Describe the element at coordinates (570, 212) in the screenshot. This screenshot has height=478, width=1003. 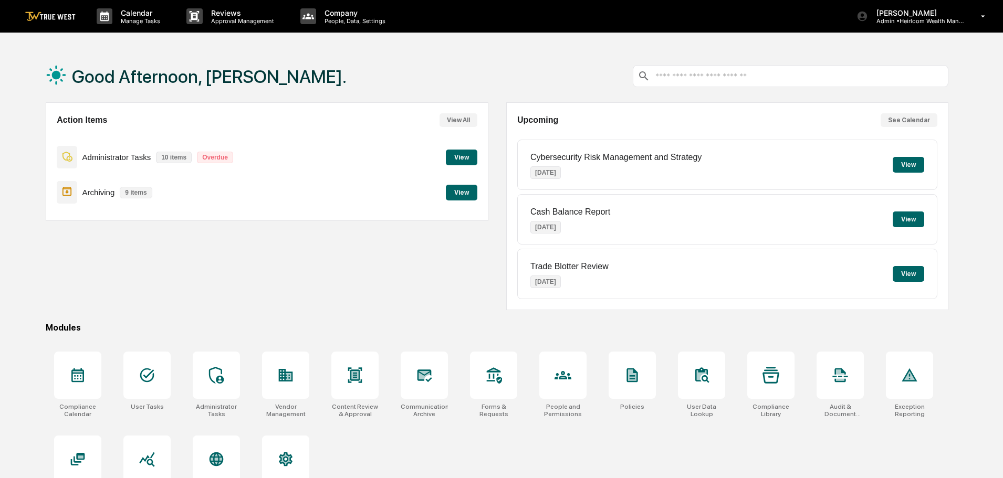
I see `p: Cash Balance Report` at that location.